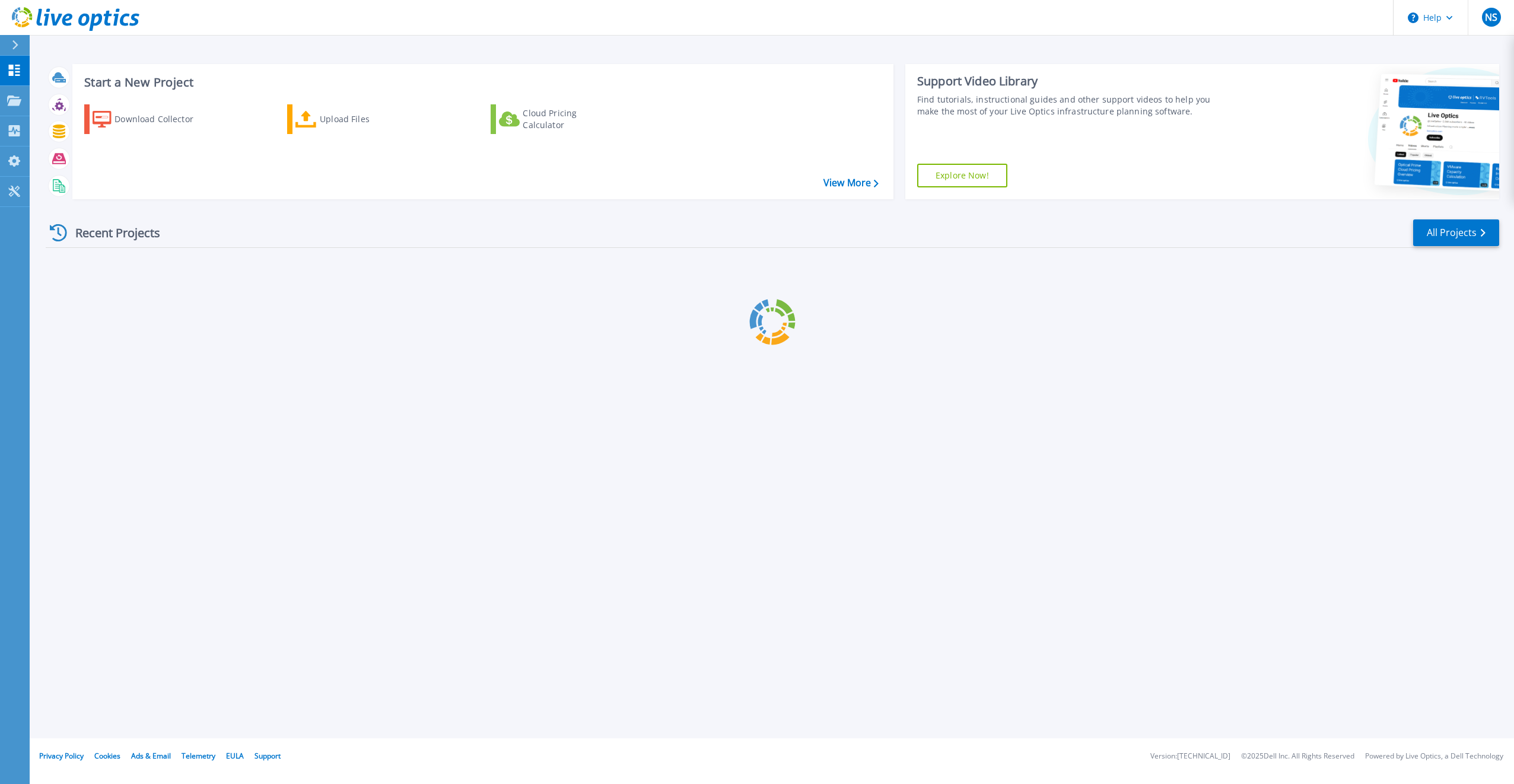 This screenshot has height=784, width=1514. Describe the element at coordinates (267, 755) in the screenshot. I see `a: Support` at that location.